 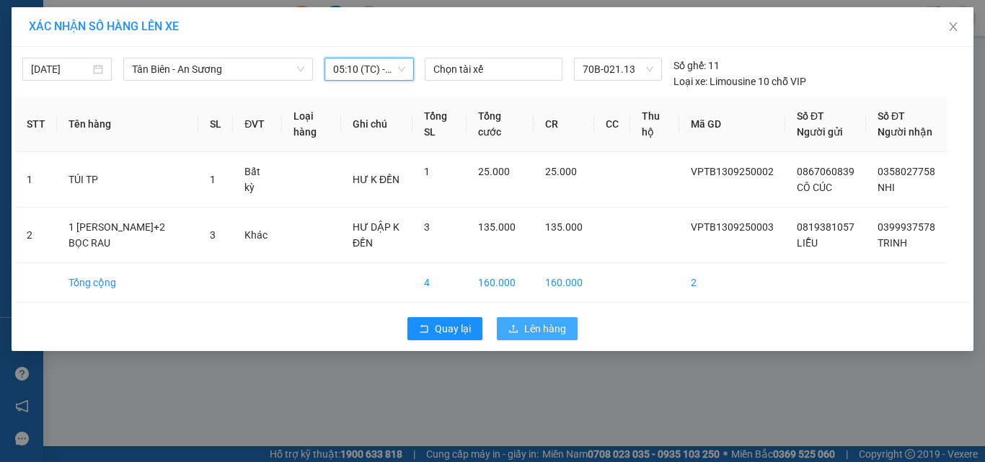 What do you see at coordinates (37, 40) in the screenshot?
I see `img: logo` at bounding box center [37, 40].